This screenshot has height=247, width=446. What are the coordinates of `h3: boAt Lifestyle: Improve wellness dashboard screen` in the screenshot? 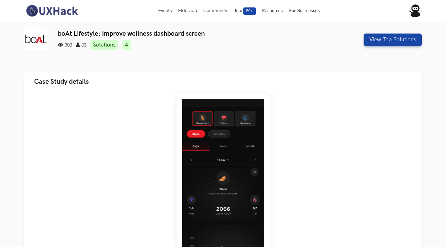 It's located at (189, 34).